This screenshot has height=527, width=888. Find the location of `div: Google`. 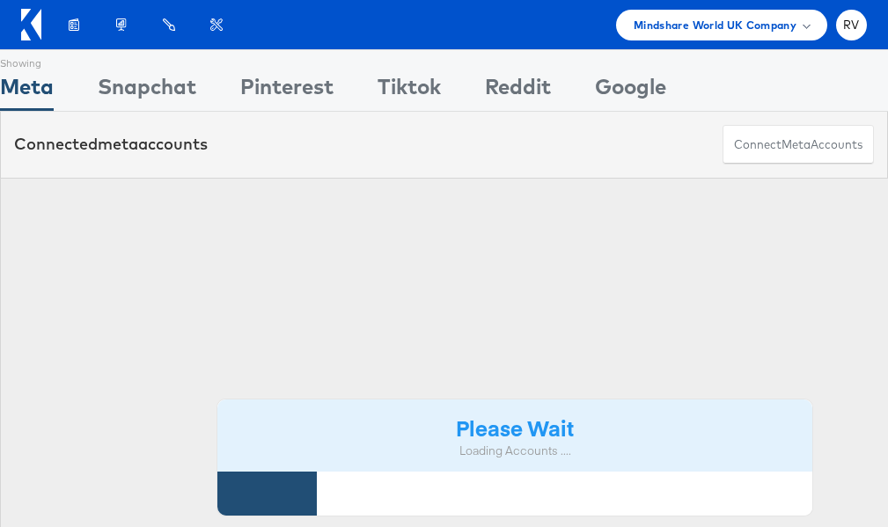

div: Google is located at coordinates (630, 91).